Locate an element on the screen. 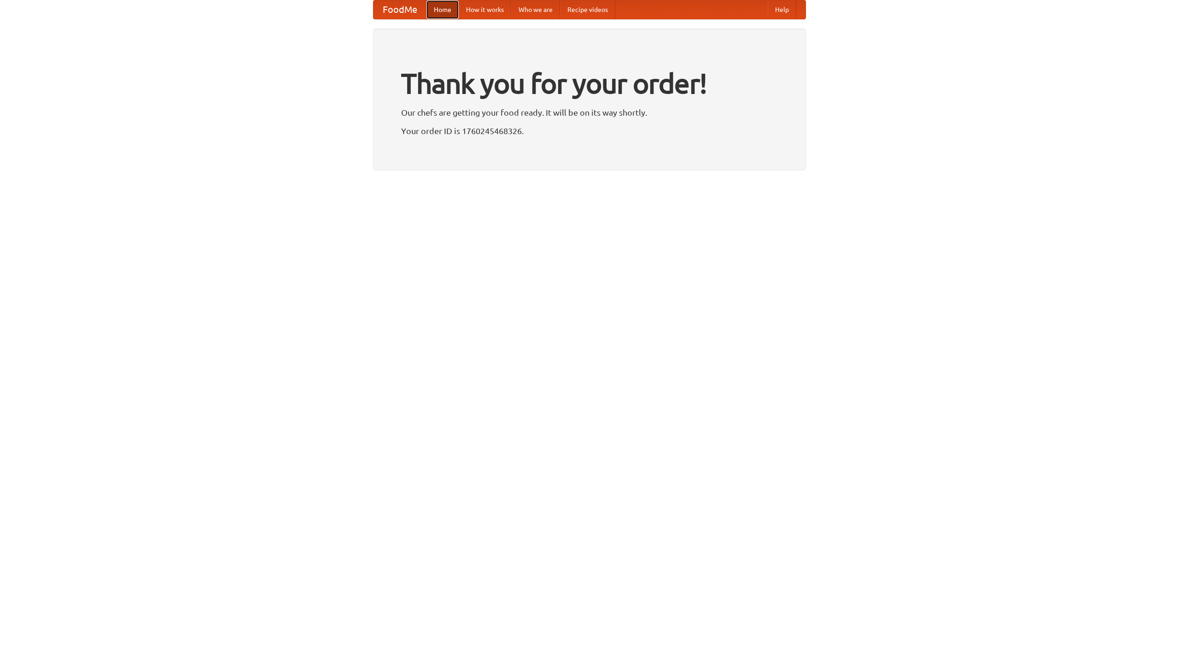 The width and height of the screenshot is (1179, 652). p: Our chefs are getting your food ready. It will be on its way shortly. is located at coordinates (590, 112).